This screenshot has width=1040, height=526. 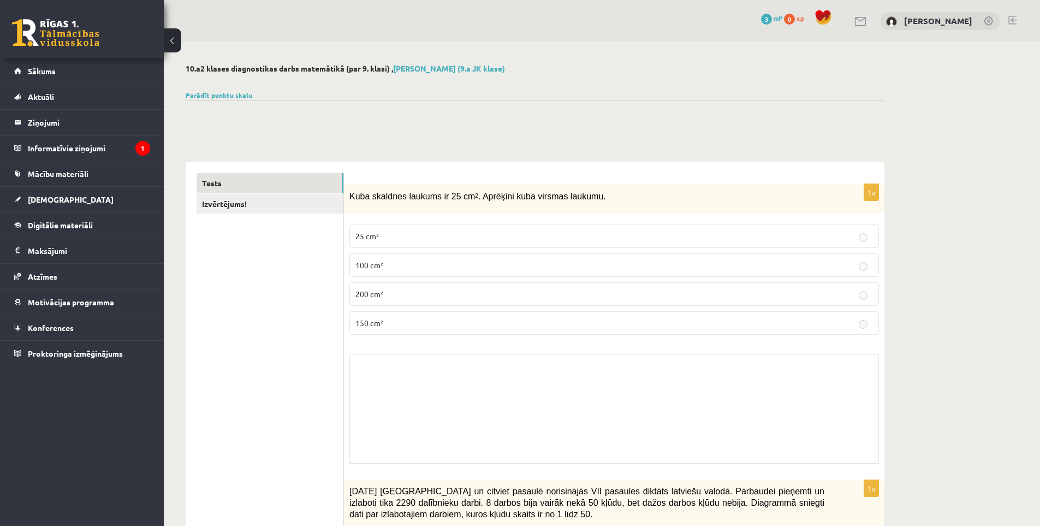 What do you see at coordinates (58, 174) in the screenshot?
I see `span: Mācību materiāli` at bounding box center [58, 174].